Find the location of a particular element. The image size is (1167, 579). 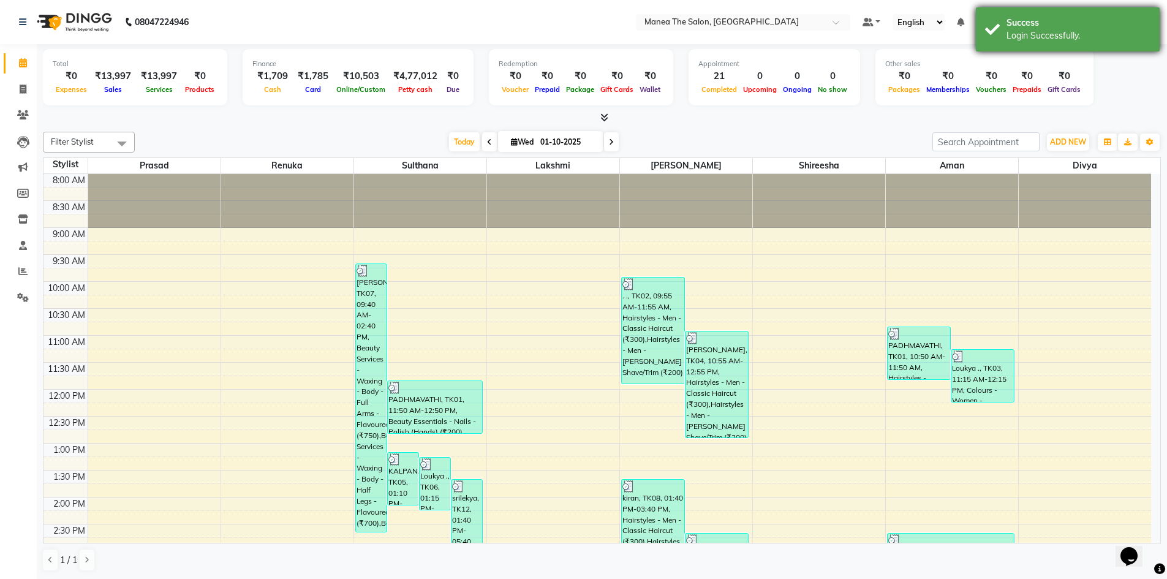

span: Voucher is located at coordinates (515, 89).